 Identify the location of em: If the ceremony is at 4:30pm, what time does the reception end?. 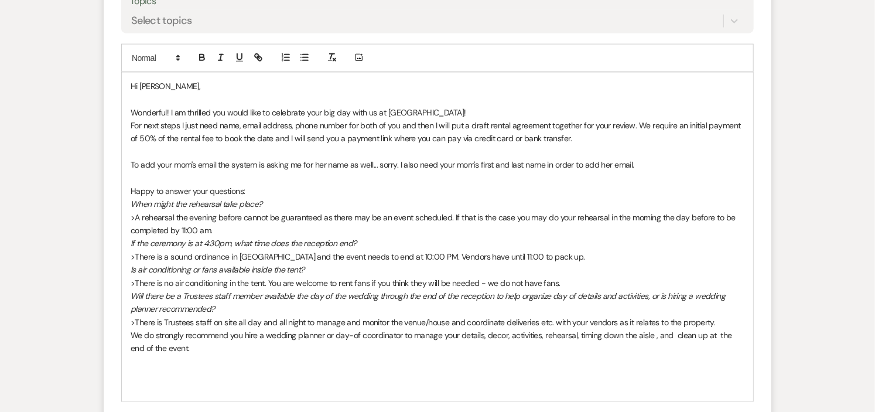
(244, 243).